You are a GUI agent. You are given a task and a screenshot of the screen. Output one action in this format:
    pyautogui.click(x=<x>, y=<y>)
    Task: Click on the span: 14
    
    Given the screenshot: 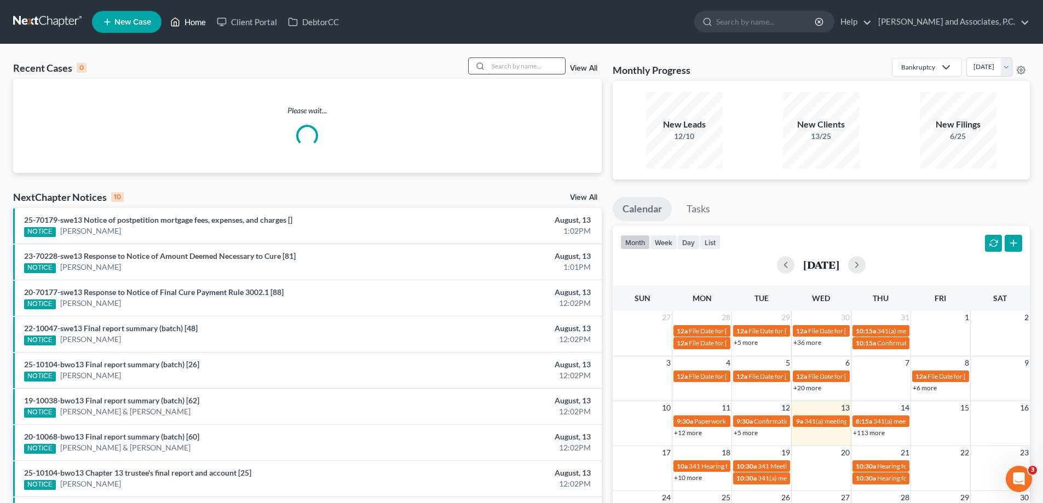 What is the action you would take?
    pyautogui.click(x=905, y=408)
    